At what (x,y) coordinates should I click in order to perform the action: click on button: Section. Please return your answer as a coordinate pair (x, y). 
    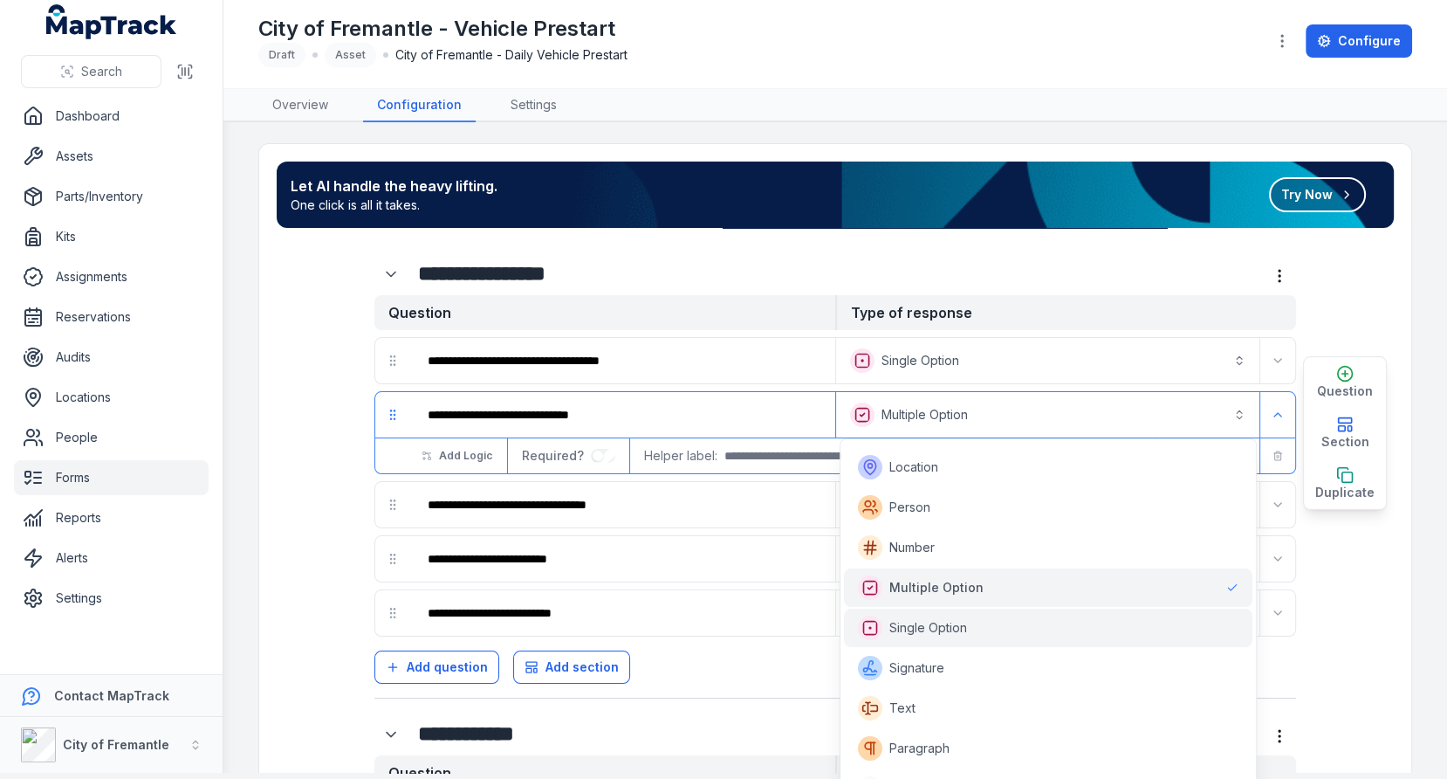
    Looking at the image, I should click on (1345, 433).